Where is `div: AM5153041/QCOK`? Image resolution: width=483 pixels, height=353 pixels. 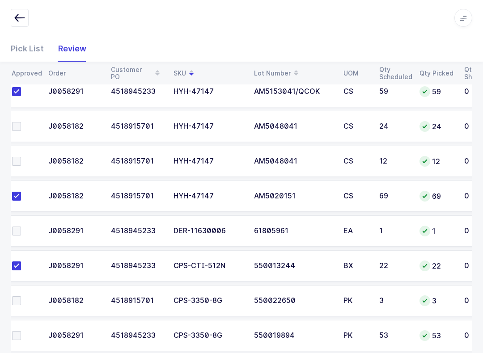
div: AM5153041/QCOK is located at coordinates (293, 92).